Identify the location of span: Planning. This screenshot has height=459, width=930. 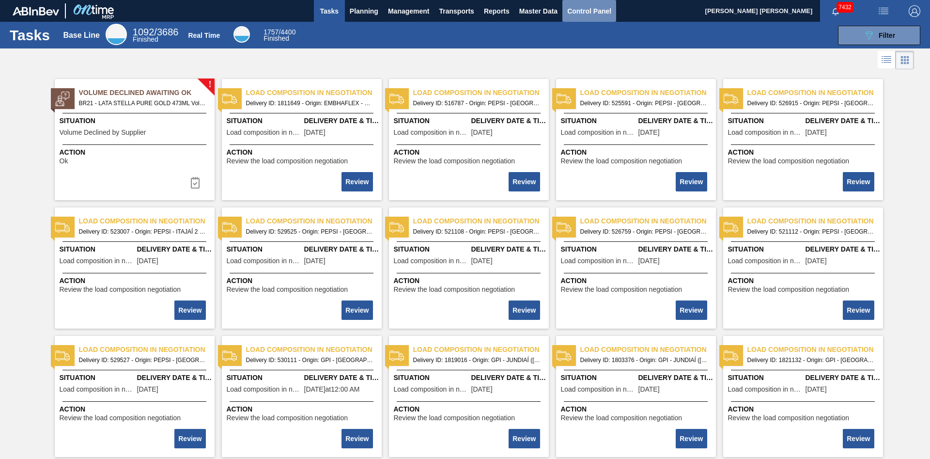
(364, 11).